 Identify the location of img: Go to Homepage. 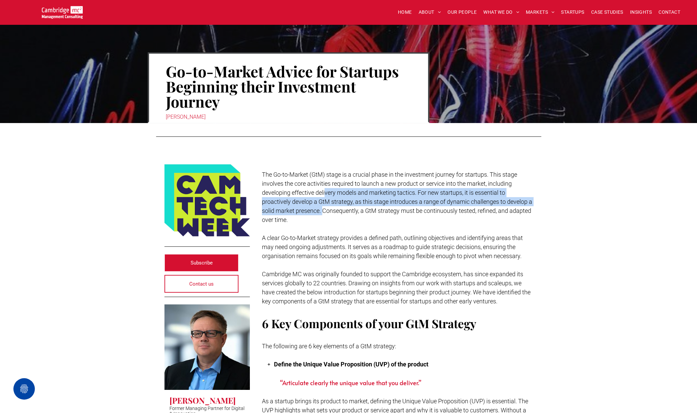
(62, 12).